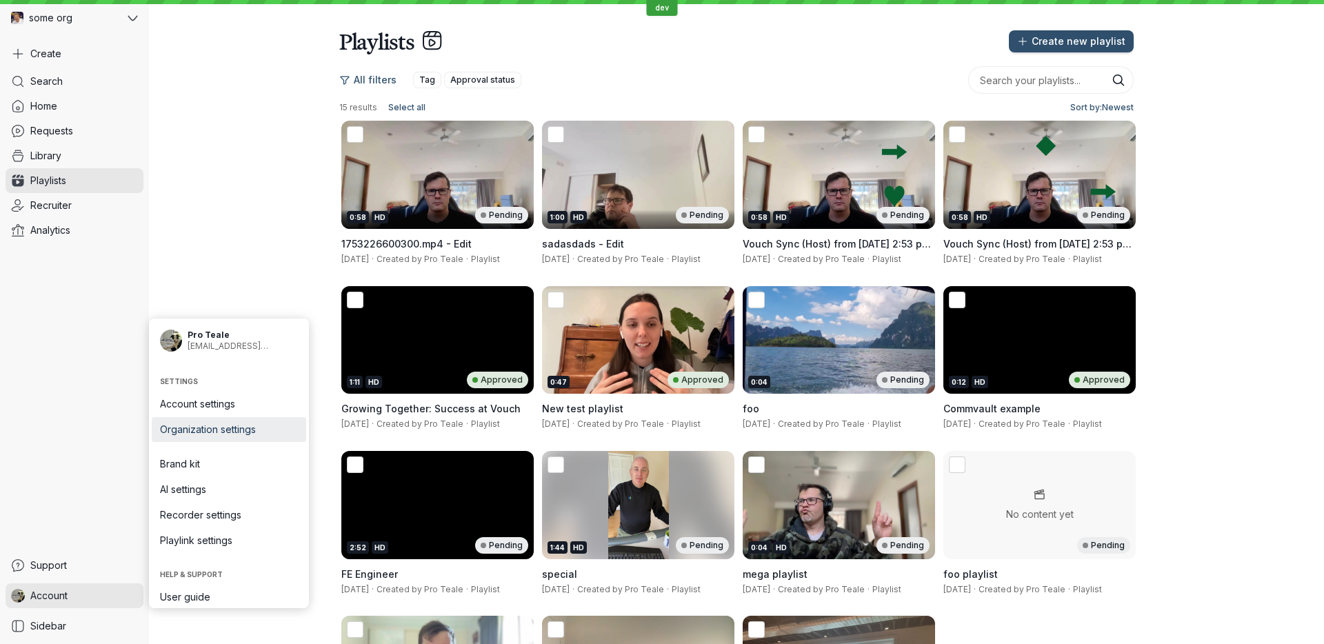 The image size is (1324, 644). Describe the element at coordinates (229, 541) in the screenshot. I see `a: Playlink settings` at that location.